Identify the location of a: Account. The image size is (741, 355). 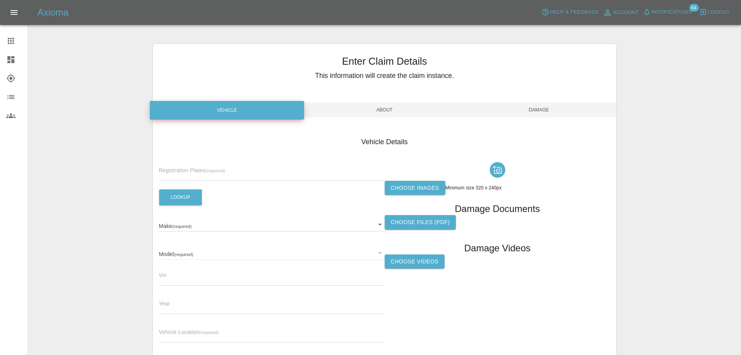
(621, 12).